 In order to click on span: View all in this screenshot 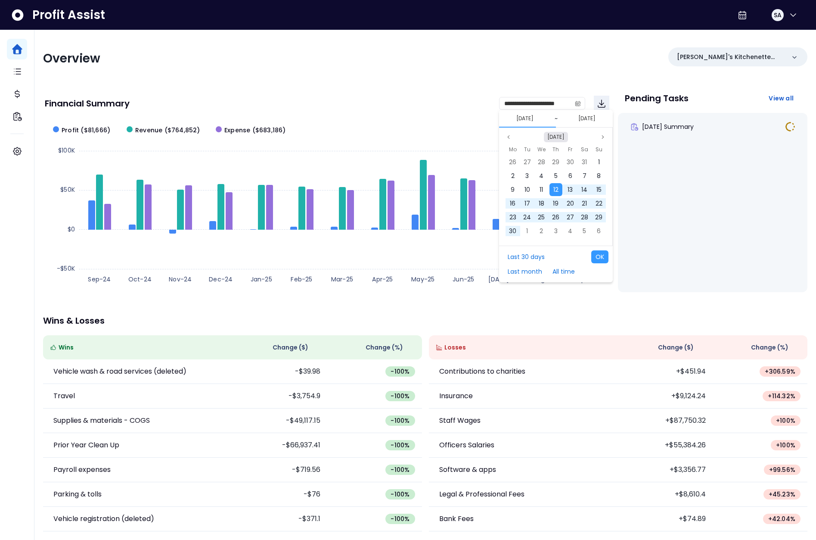, I will do `click(781, 98)`.